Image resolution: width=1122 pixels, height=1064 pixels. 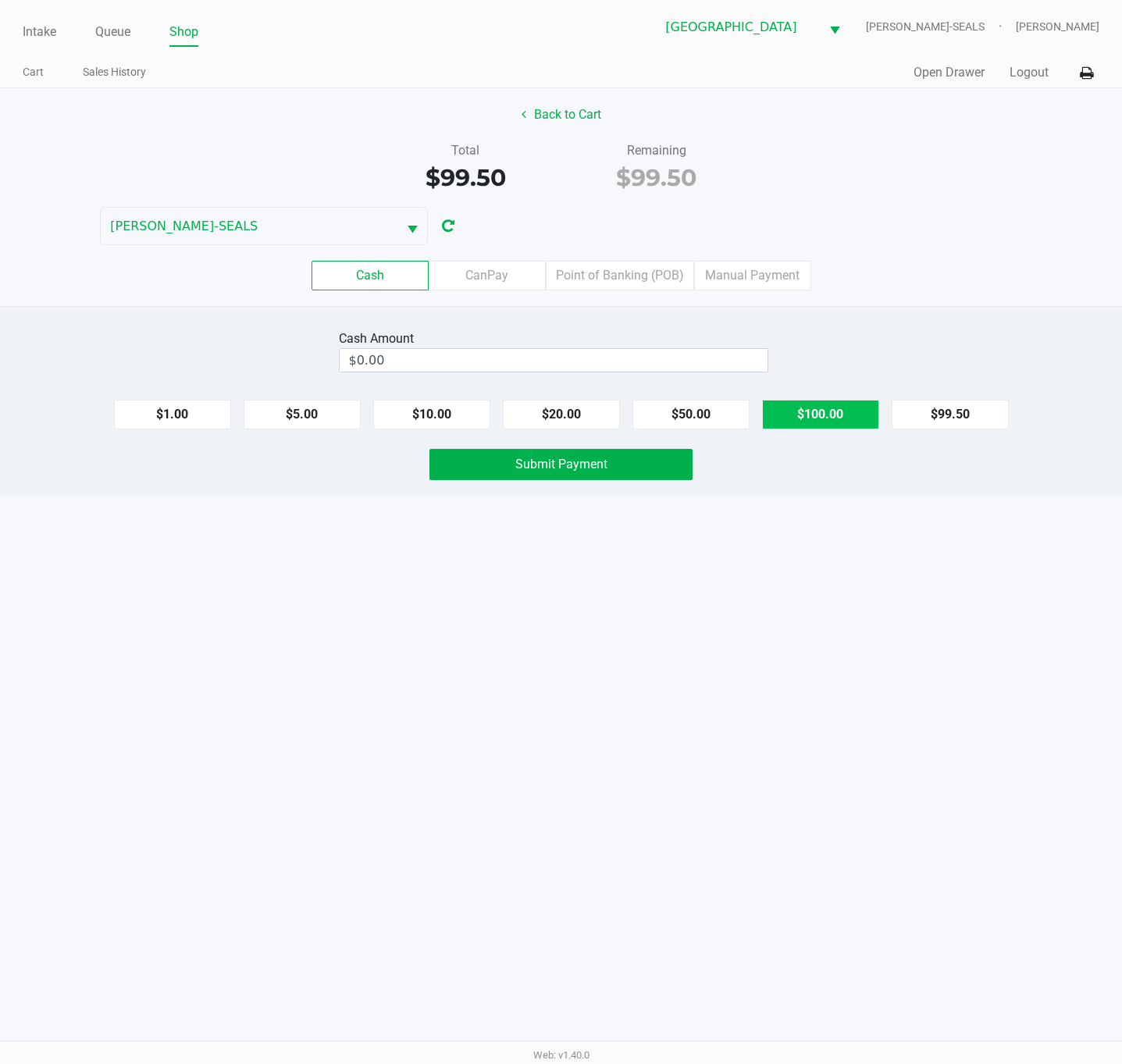 What do you see at coordinates (620, 276) in the screenshot?
I see `label: Point of Banking (POB)` at bounding box center [620, 276].